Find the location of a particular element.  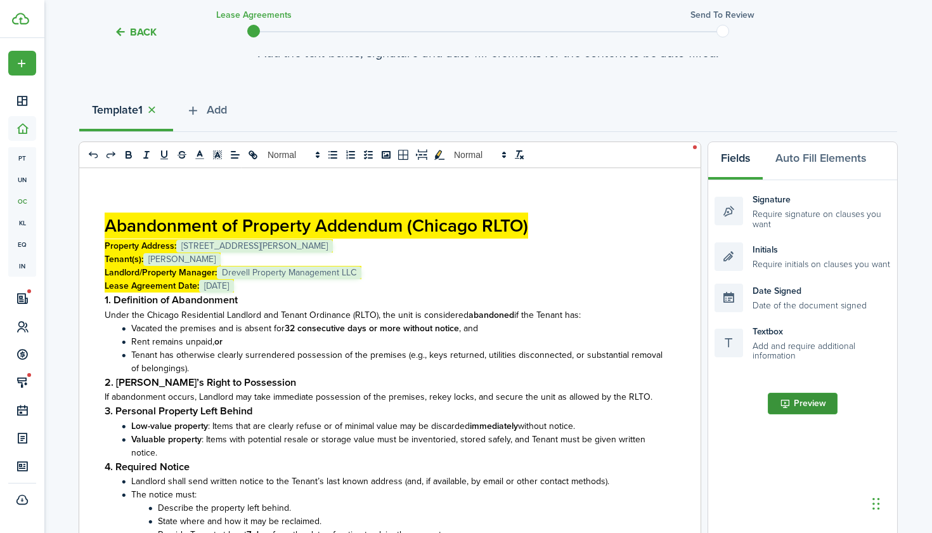

a: un is located at coordinates (22, 179).